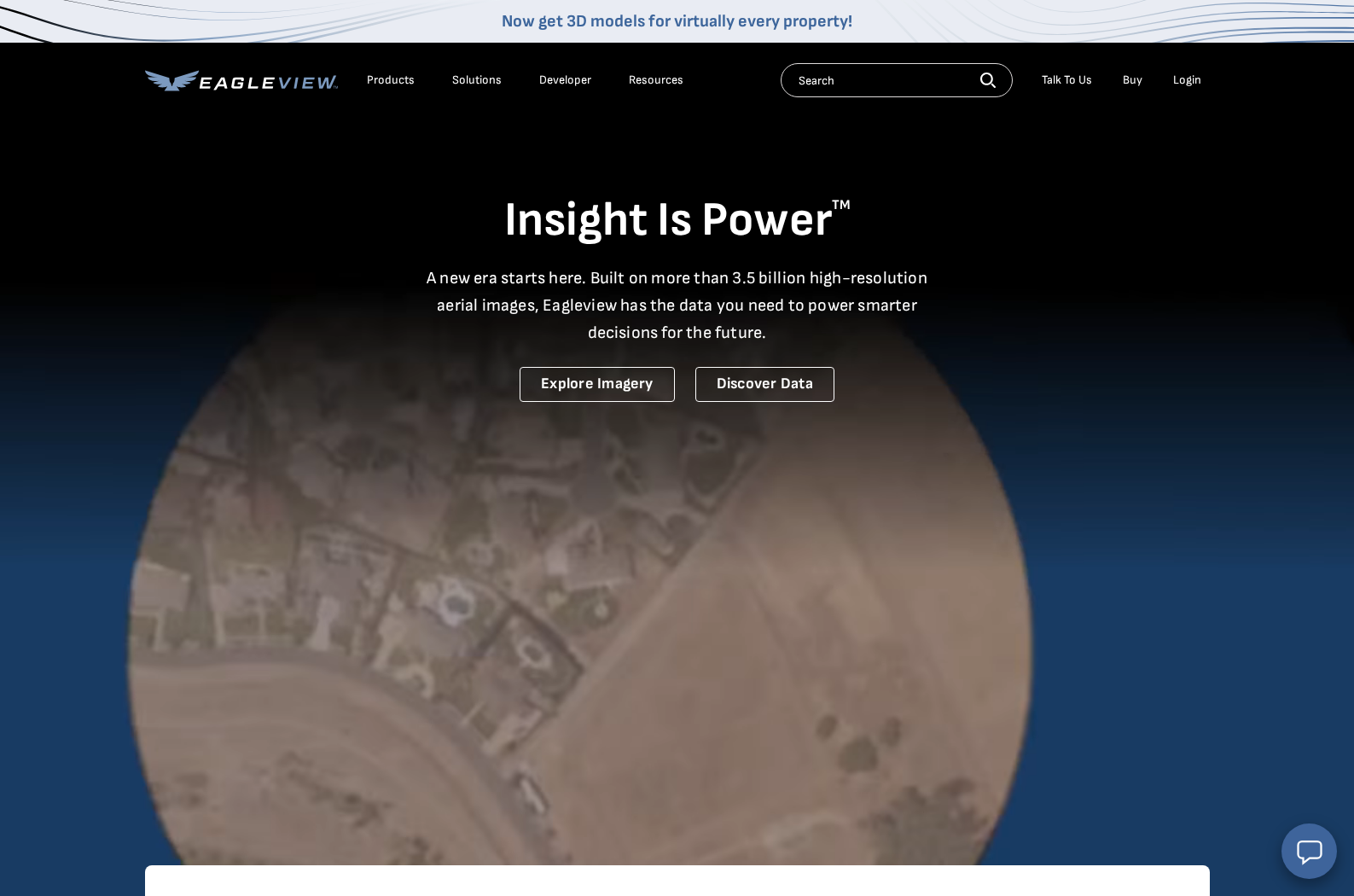 Image resolution: width=1354 pixels, height=896 pixels. I want to click on a: Explore Imagery, so click(597, 384).